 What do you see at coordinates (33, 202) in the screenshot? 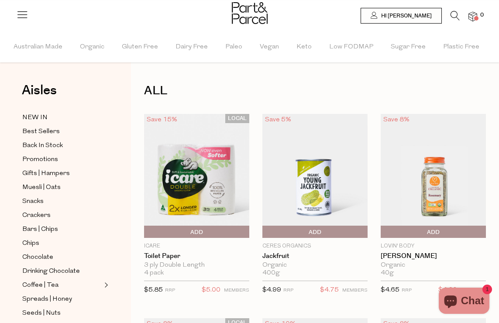
I see `span: Snacks` at bounding box center [33, 202].